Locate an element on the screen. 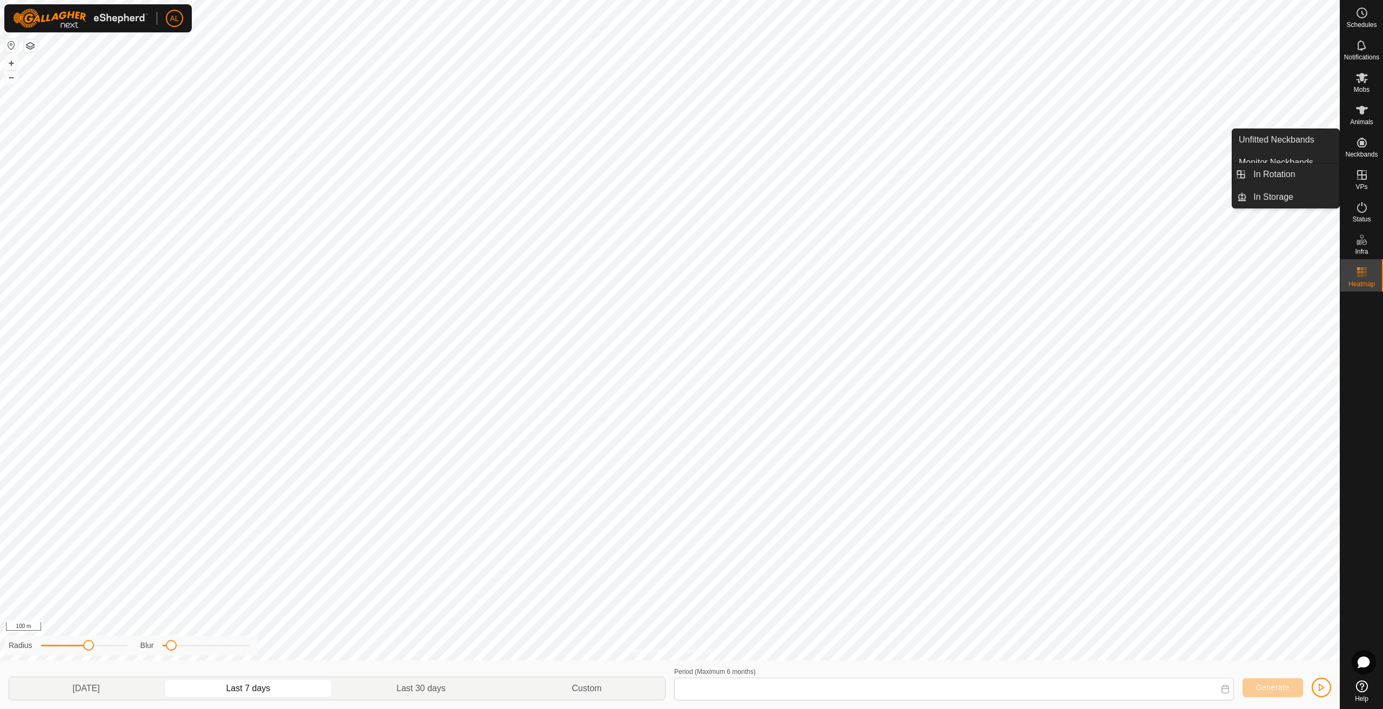 The height and width of the screenshot is (709, 1383). span: In Storage is located at coordinates (1273, 197).